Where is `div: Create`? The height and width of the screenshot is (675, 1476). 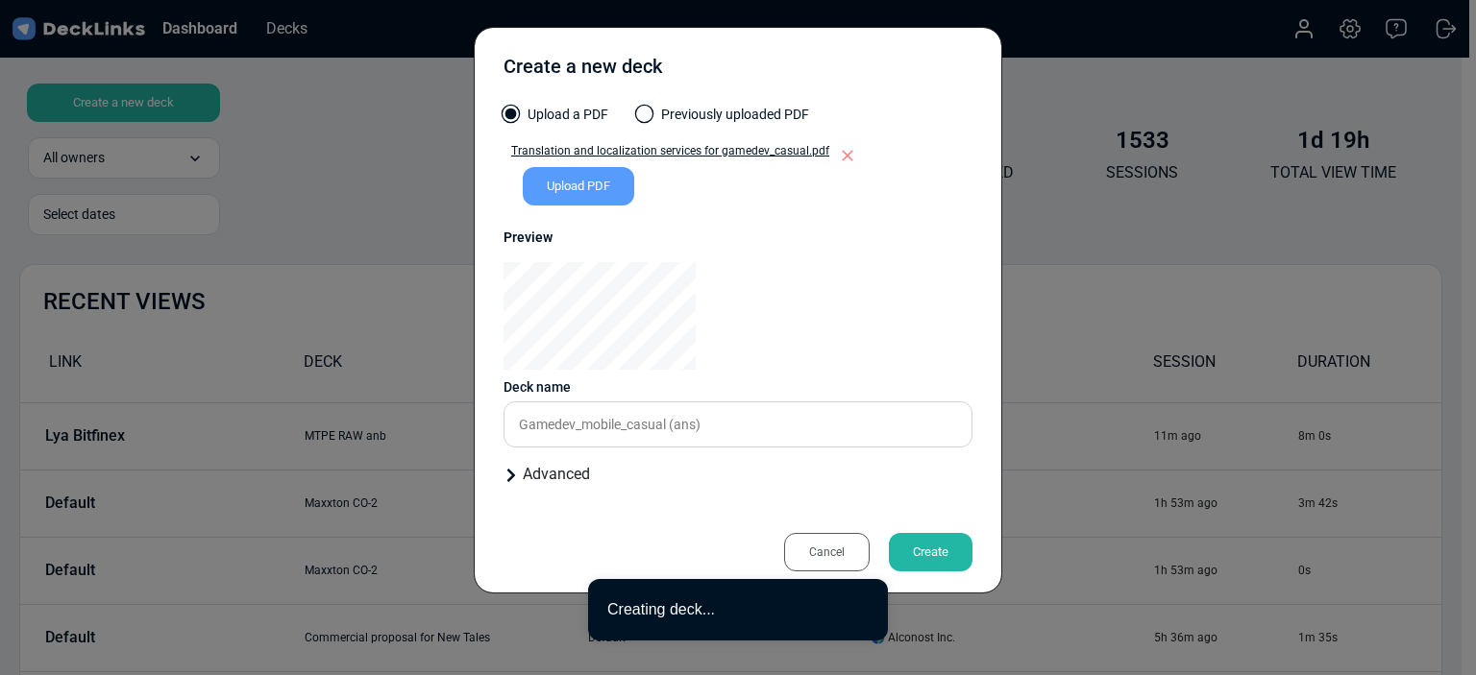
div: Create is located at coordinates (930, 553).